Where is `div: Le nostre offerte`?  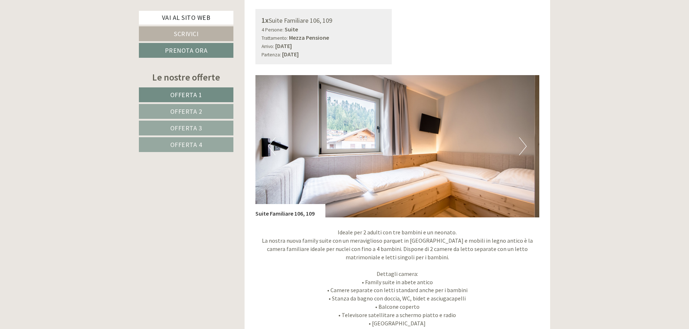 div: Le nostre offerte is located at coordinates (186, 77).